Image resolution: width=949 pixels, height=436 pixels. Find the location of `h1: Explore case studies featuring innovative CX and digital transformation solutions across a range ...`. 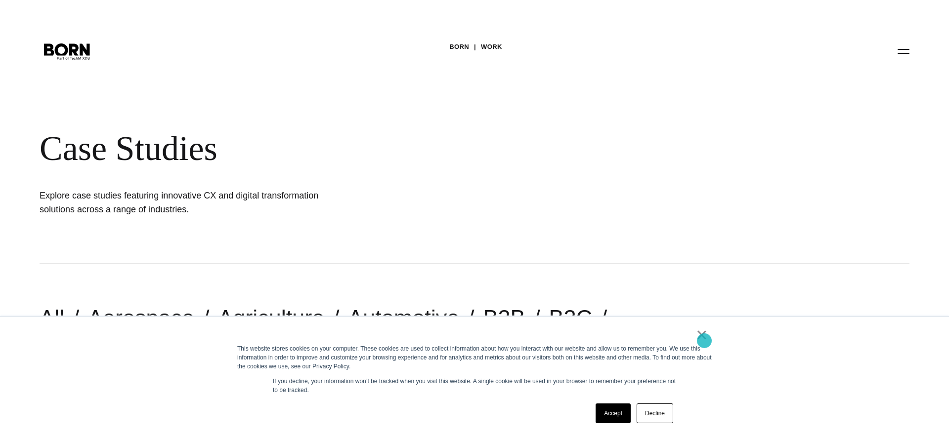

h1: Explore case studies featuring innovative CX and digital transformation solutions across a range ... is located at coordinates (188, 203).